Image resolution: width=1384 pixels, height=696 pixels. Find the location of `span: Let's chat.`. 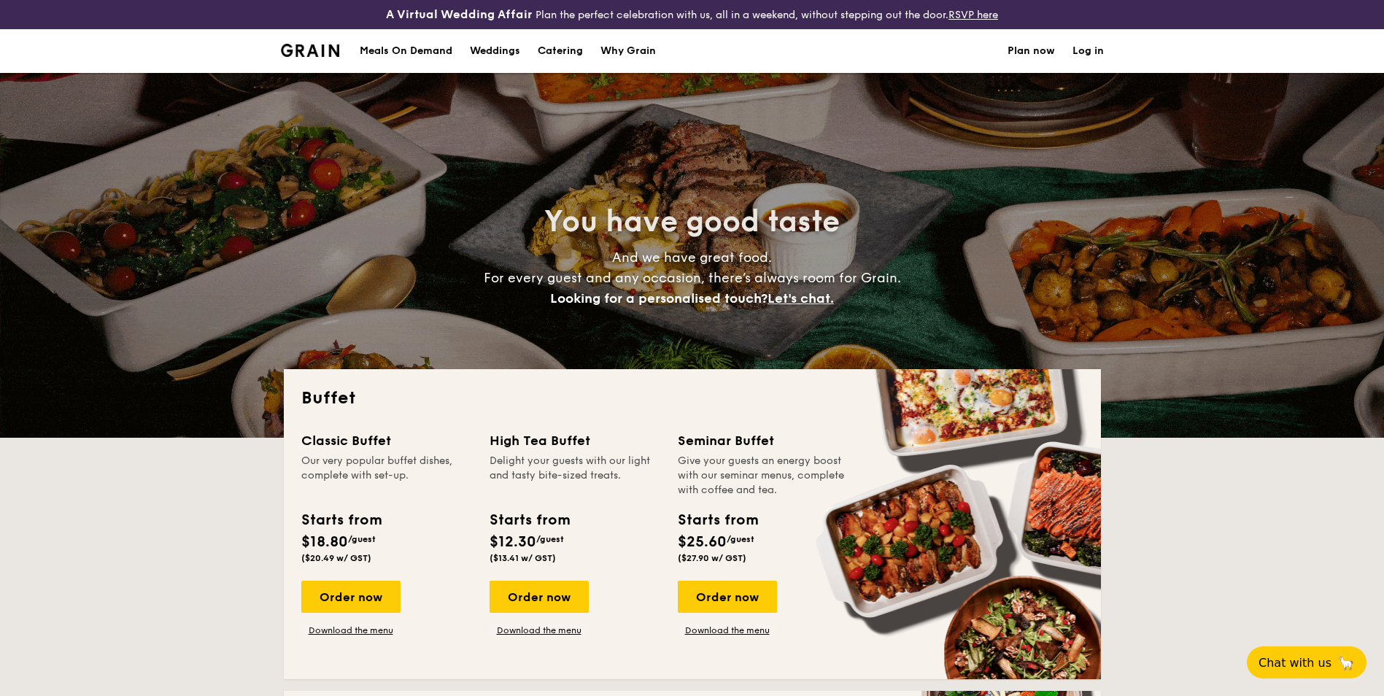

span: Let's chat. is located at coordinates (800, 298).